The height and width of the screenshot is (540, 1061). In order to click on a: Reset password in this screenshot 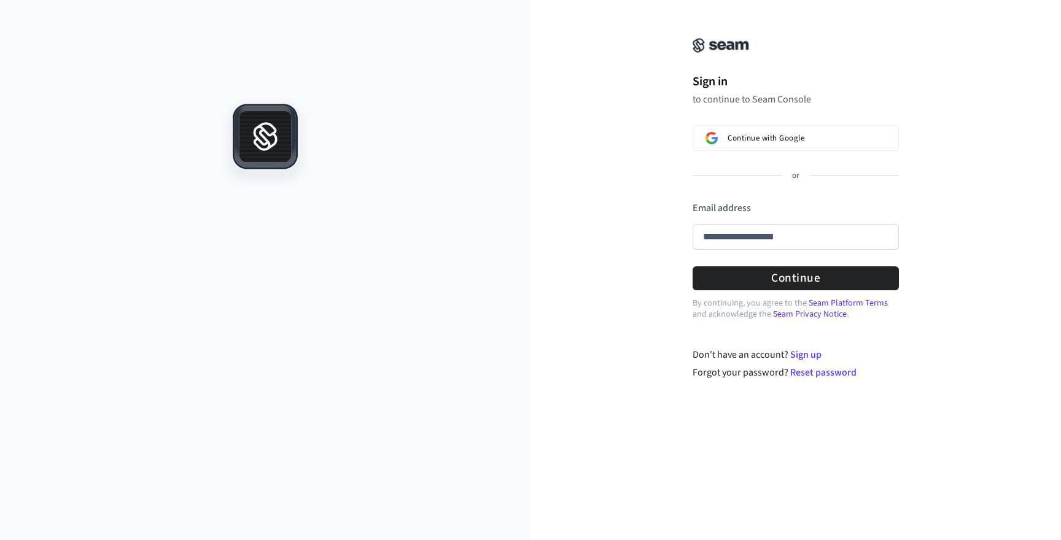, I will do `click(823, 373)`.